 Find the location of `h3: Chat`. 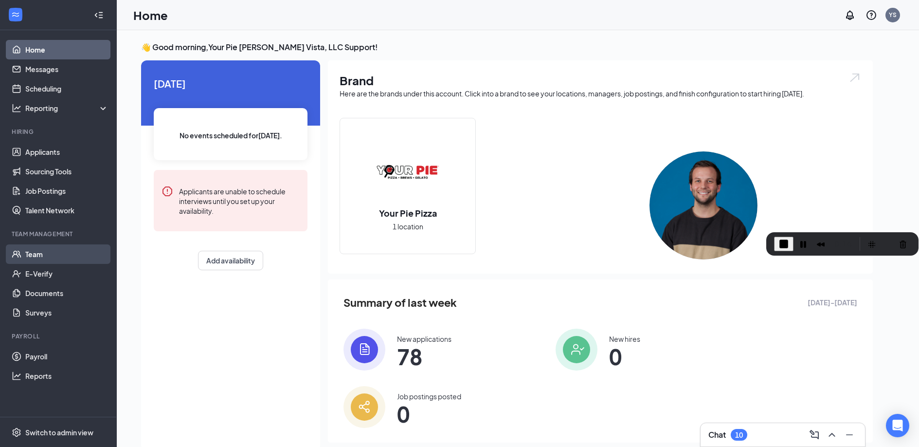

h3: Chat is located at coordinates (717, 434).